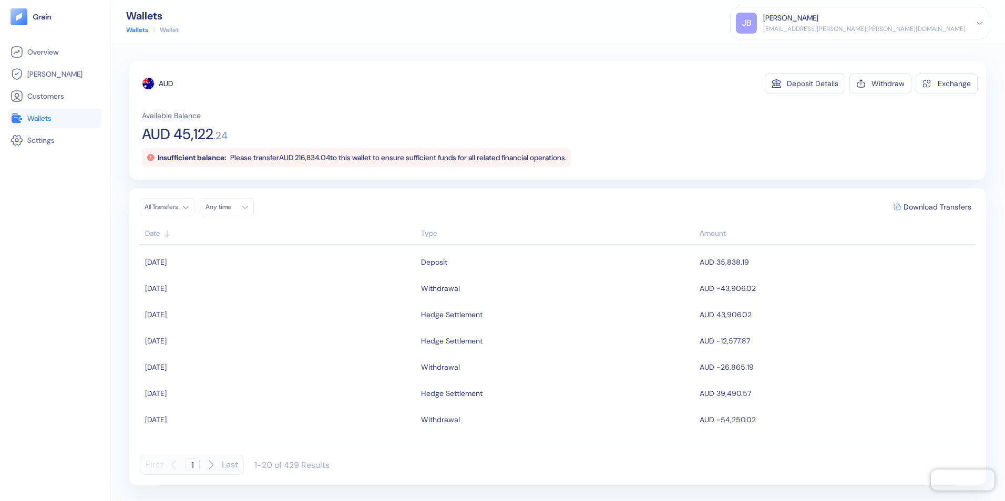 This screenshot has width=1005, height=501. Describe the element at coordinates (836, 262) in the screenshot. I see `td: AUD 35,838.19` at that location.